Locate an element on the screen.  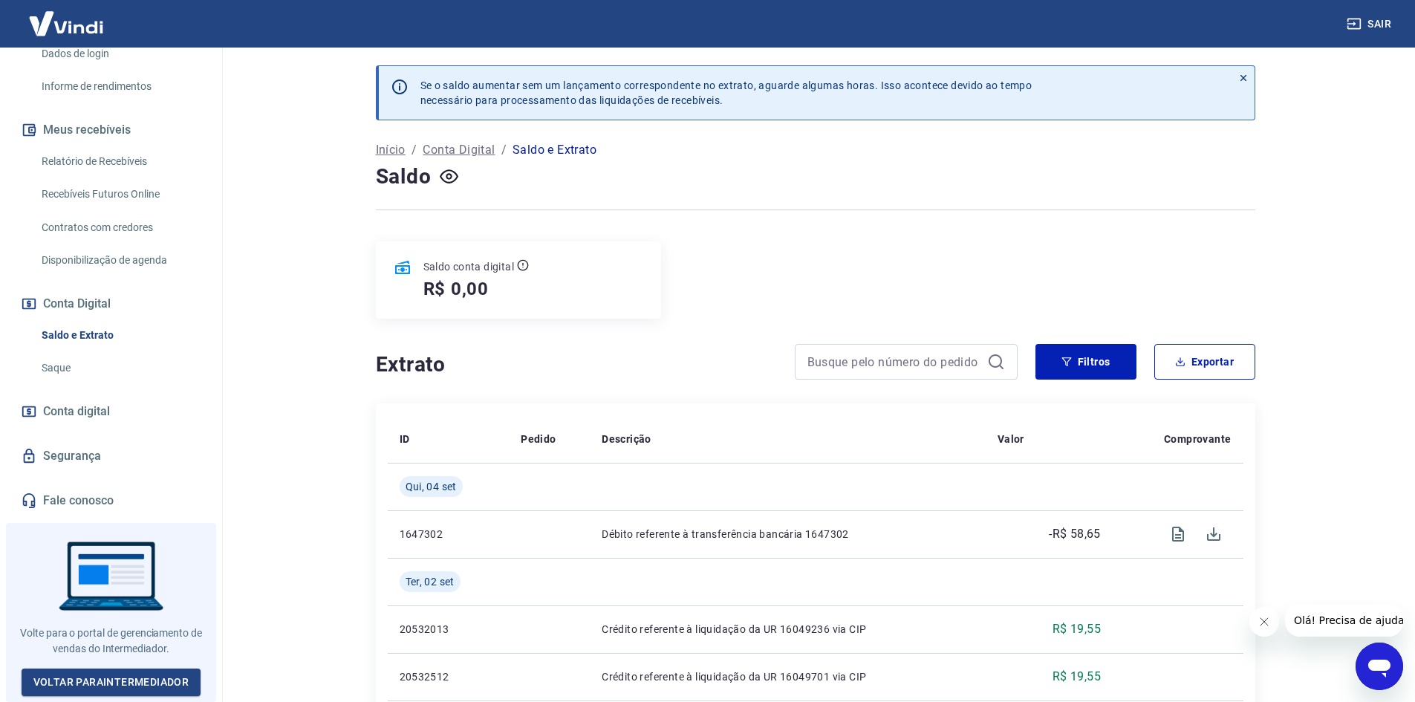
p: Comprovante is located at coordinates (1197, 439).